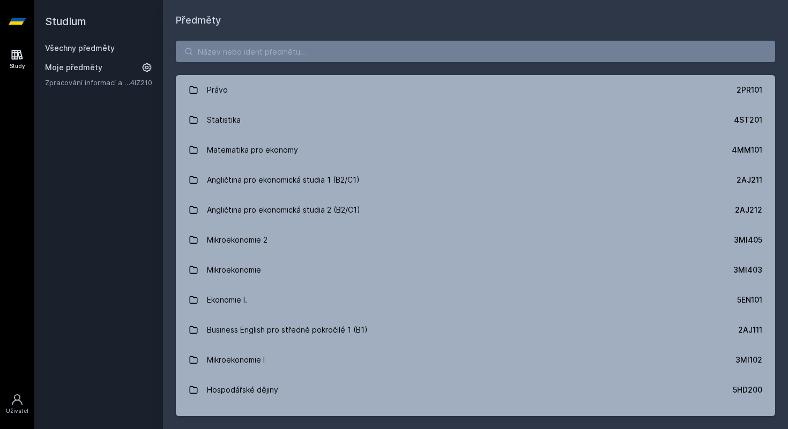 The height and width of the screenshot is (429, 788). What do you see at coordinates (283, 180) in the screenshot?
I see `div: Angličtina pro ekonomická studia 1 (B2/C1)` at bounding box center [283, 180].